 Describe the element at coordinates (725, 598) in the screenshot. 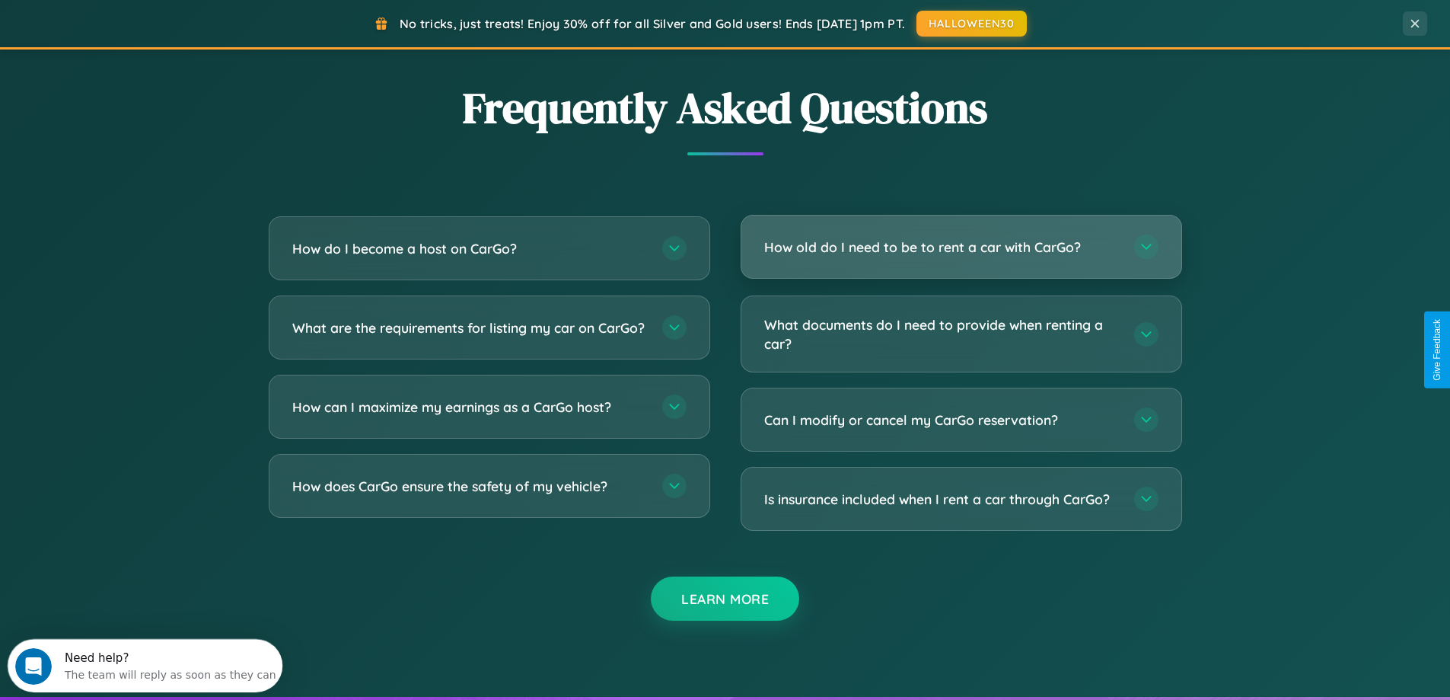

I see `button: Learn More` at that location.